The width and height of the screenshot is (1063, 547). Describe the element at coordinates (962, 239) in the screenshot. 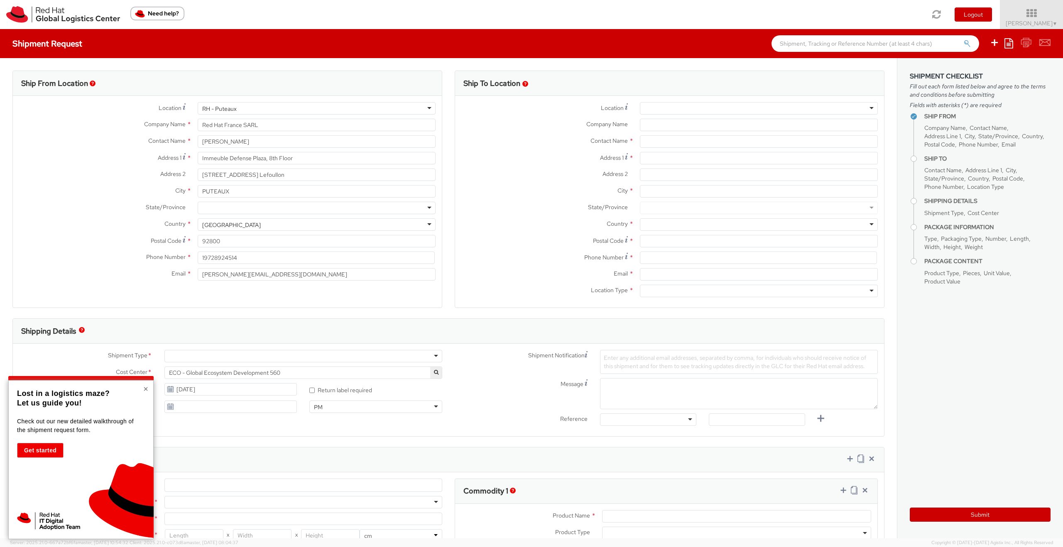

I see `span: Packaging Type` at that location.